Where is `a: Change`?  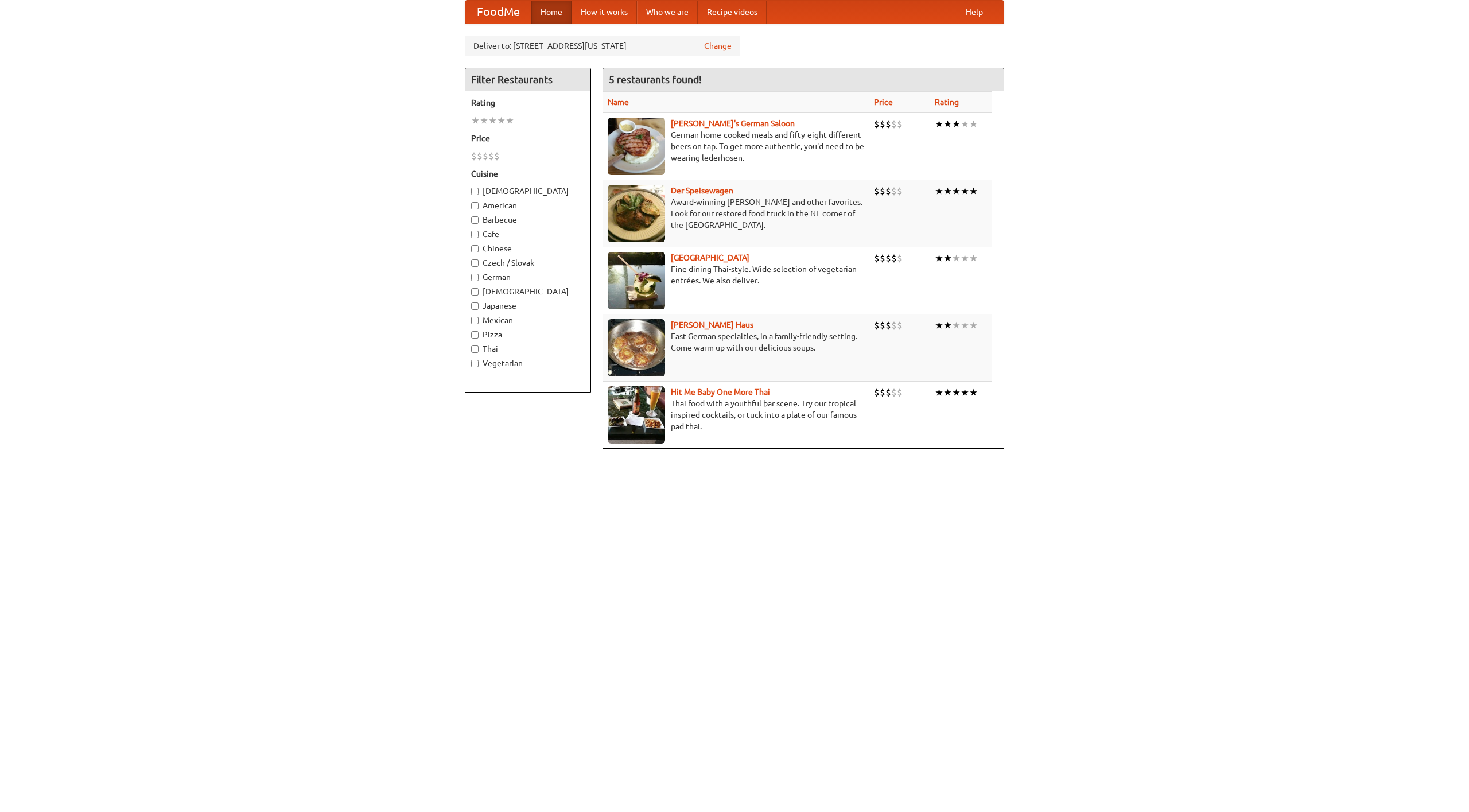
a: Change is located at coordinates (718, 46).